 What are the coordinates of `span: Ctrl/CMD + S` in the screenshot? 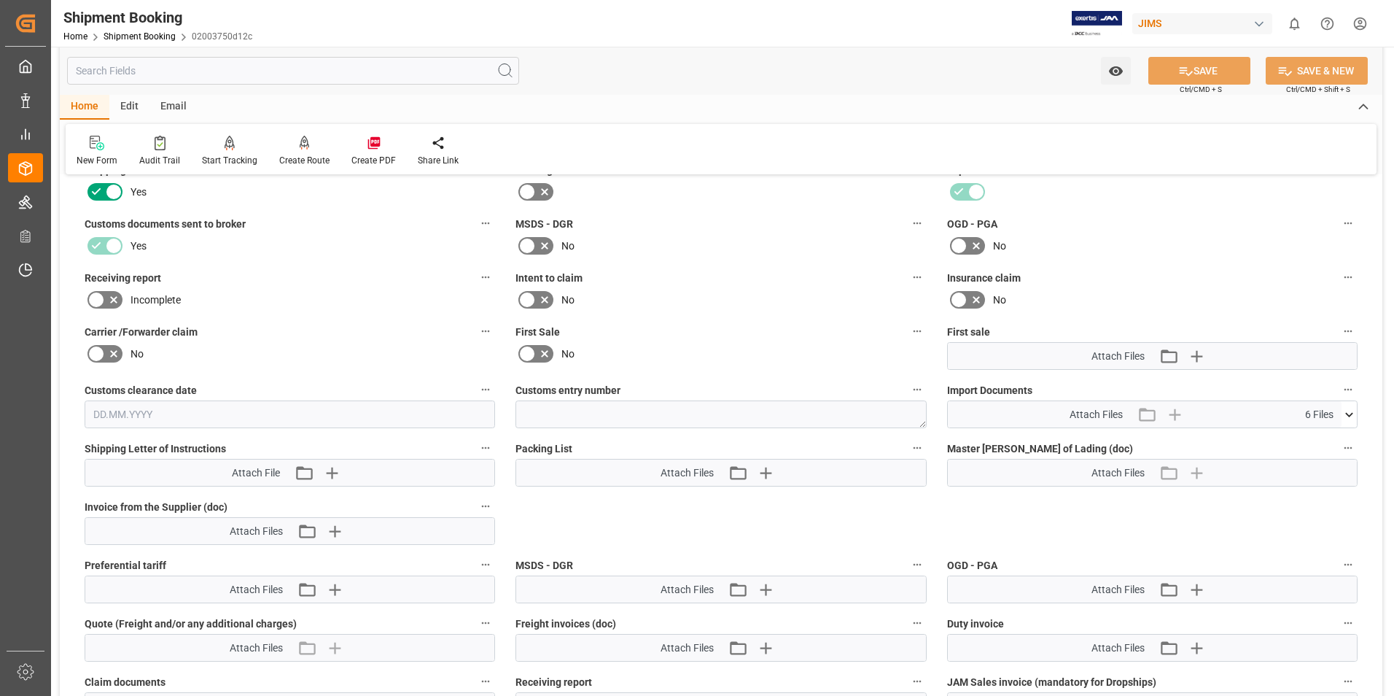 It's located at (1201, 89).